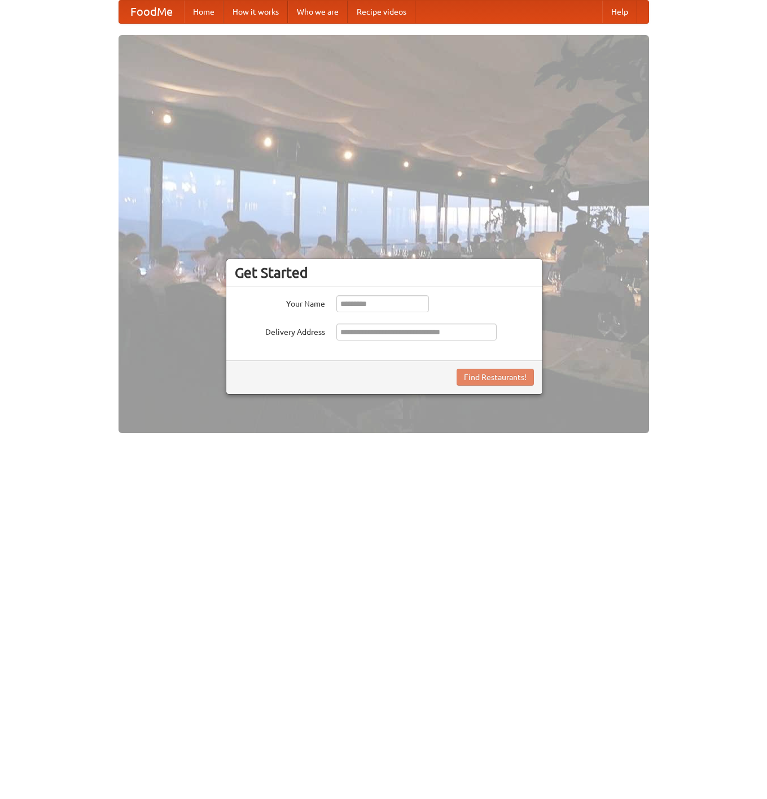  What do you see at coordinates (318, 12) in the screenshot?
I see `a: Who we are` at bounding box center [318, 12].